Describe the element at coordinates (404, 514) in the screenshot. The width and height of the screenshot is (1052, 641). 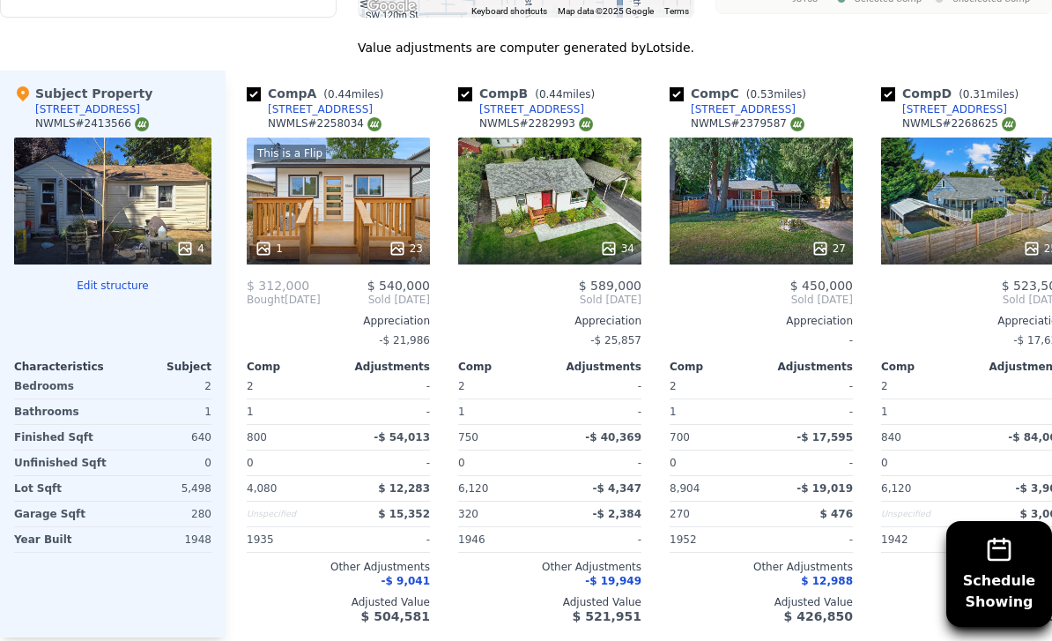
I see `span: $ 15,352` at that location.